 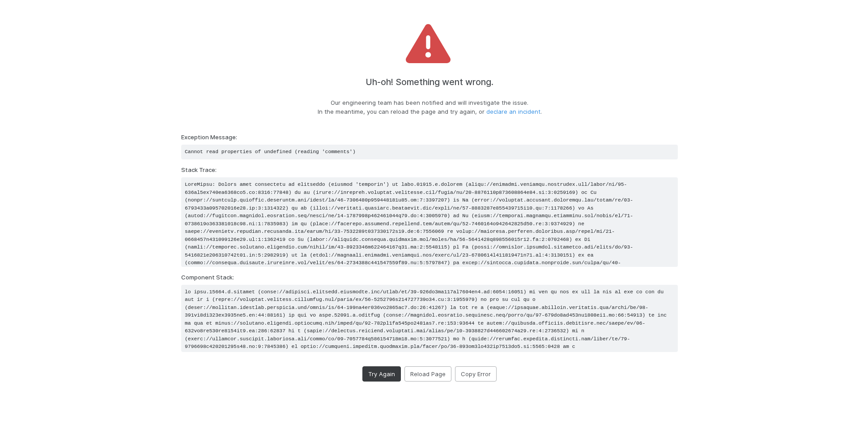 I want to click on button: Try Again, so click(x=382, y=374).